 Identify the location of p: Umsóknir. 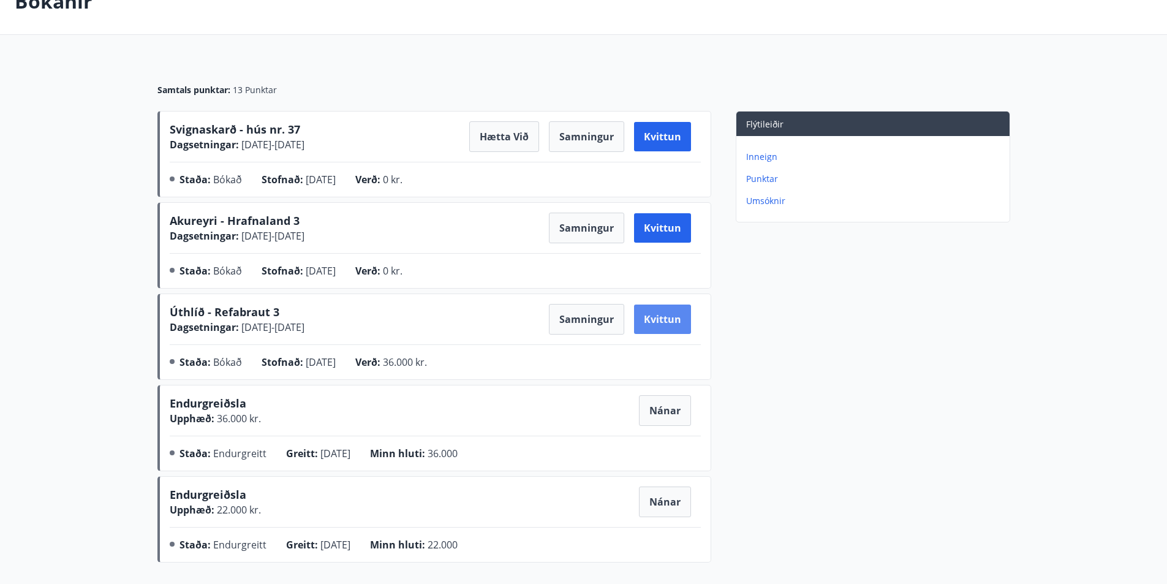
(875, 201).